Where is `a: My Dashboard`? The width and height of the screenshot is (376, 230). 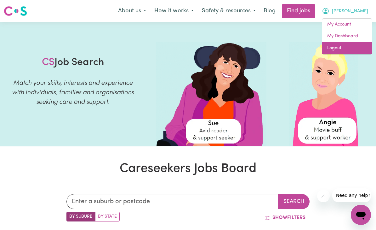 a: My Dashboard is located at coordinates (347, 36).